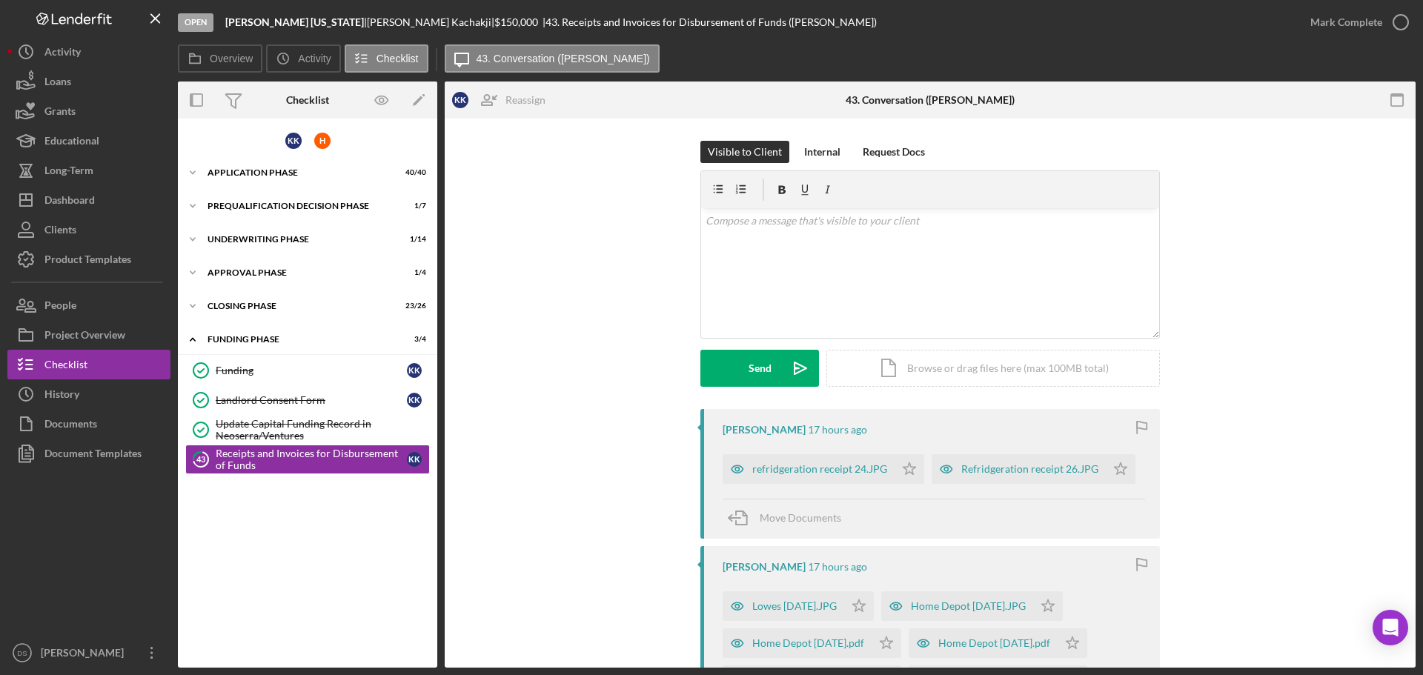  Describe the element at coordinates (526, 100) in the screenshot. I see `div: Reassign` at that location.